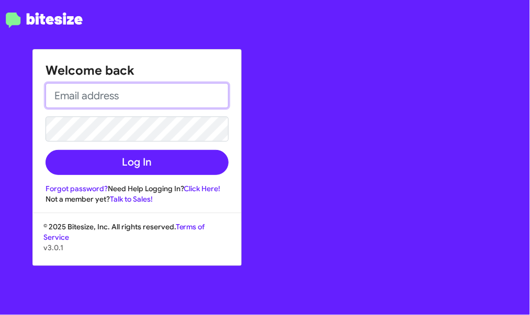  What do you see at coordinates (137, 189) in the screenshot?
I see `div: Need Help Logging In?` at bounding box center [137, 189].